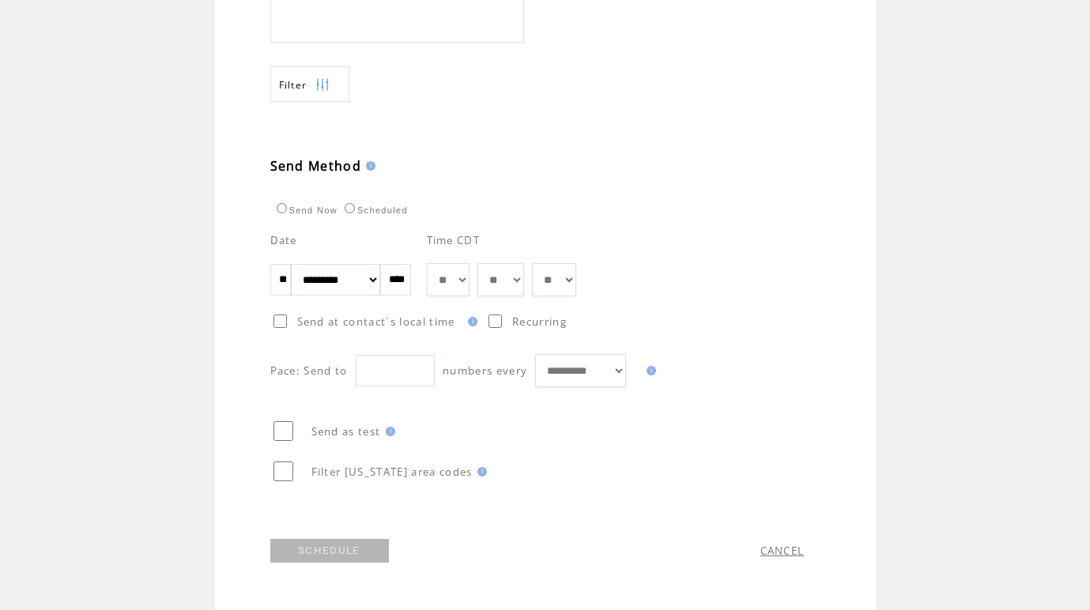 This screenshot has height=610, width=1090. I want to click on span: Time CDT, so click(454, 240).